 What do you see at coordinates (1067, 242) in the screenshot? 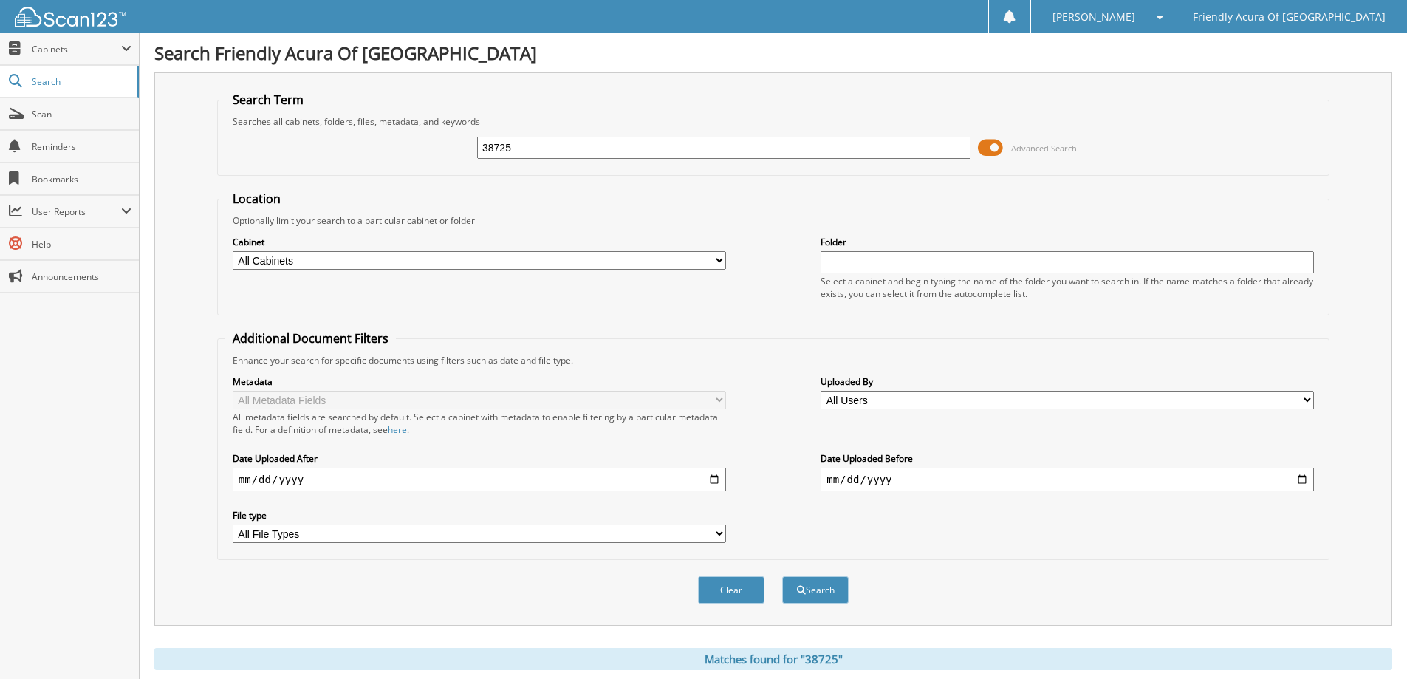
I see `label: Folder` at bounding box center [1067, 242].